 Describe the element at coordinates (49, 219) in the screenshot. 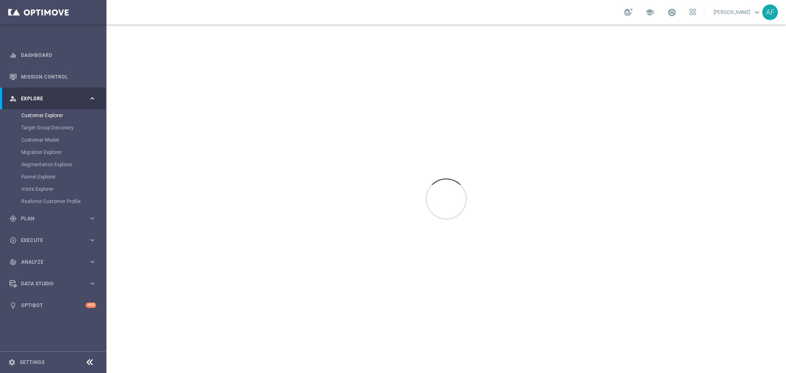

I see `div: Plan` at that location.